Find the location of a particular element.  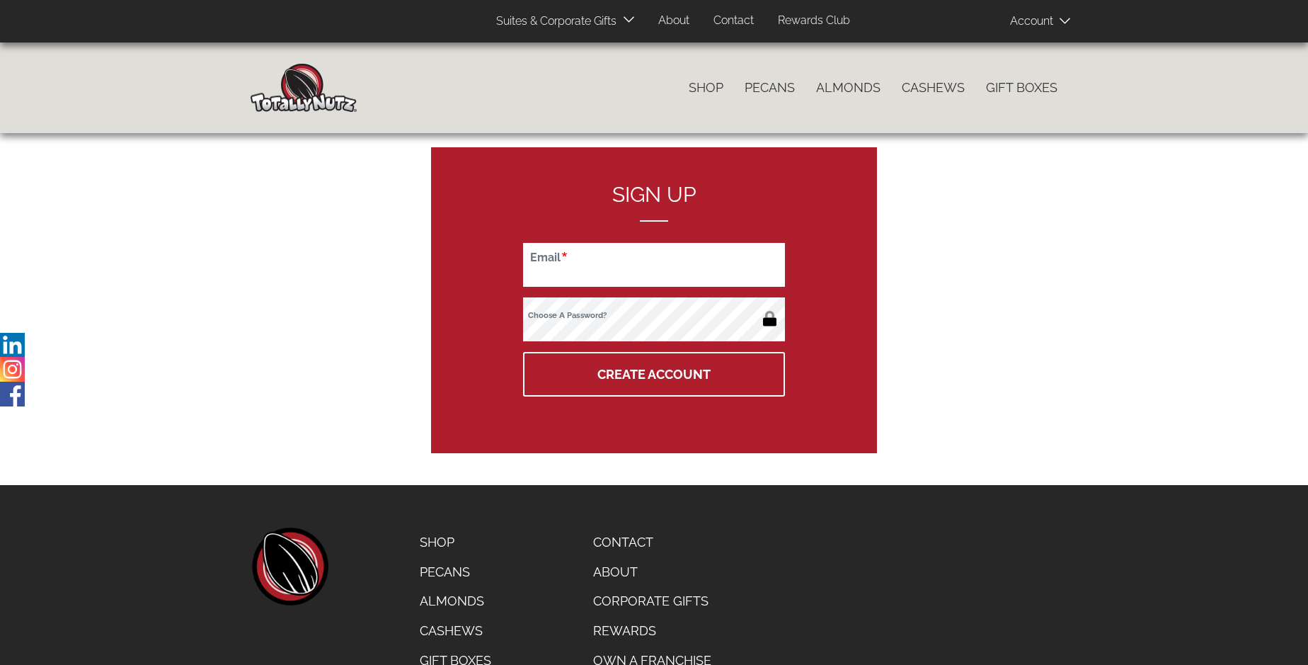

a: Corporate Gifts is located at coordinates (652, 601).